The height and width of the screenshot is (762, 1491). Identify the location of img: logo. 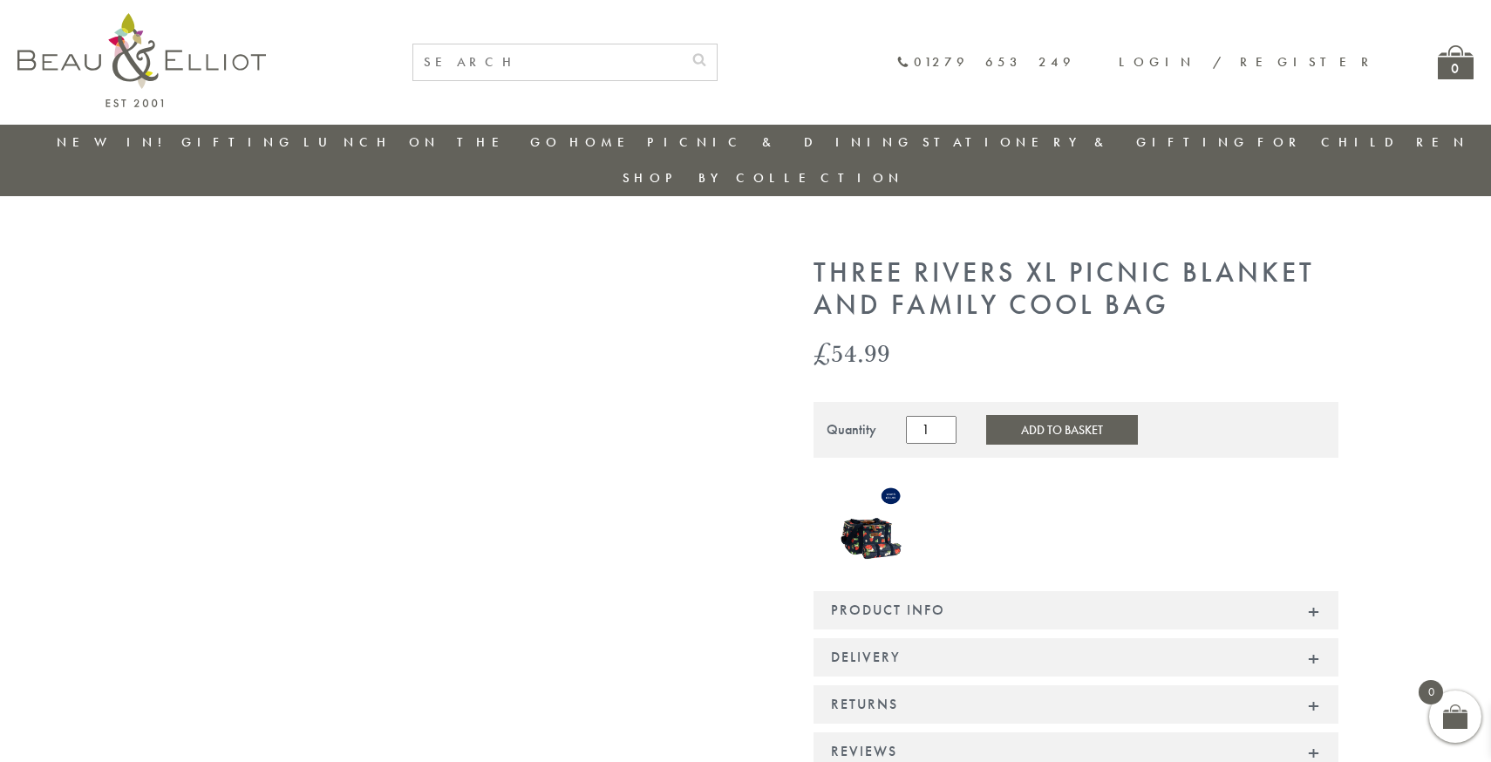
(141, 60).